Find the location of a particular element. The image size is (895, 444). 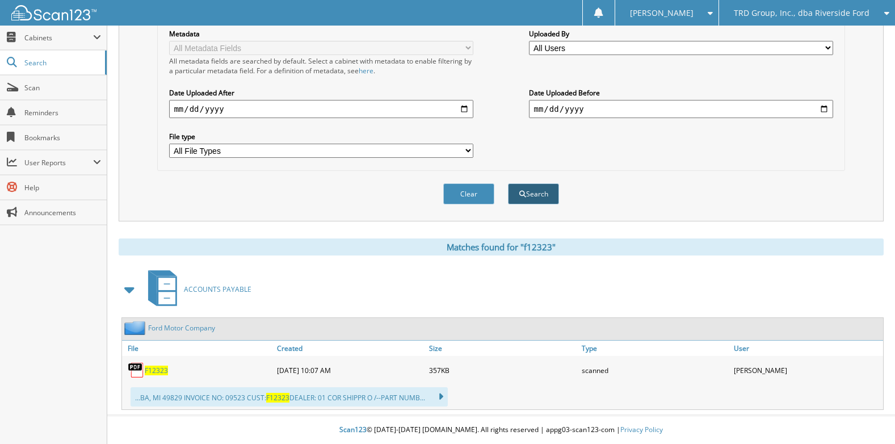

input: start is located at coordinates (321, 109).